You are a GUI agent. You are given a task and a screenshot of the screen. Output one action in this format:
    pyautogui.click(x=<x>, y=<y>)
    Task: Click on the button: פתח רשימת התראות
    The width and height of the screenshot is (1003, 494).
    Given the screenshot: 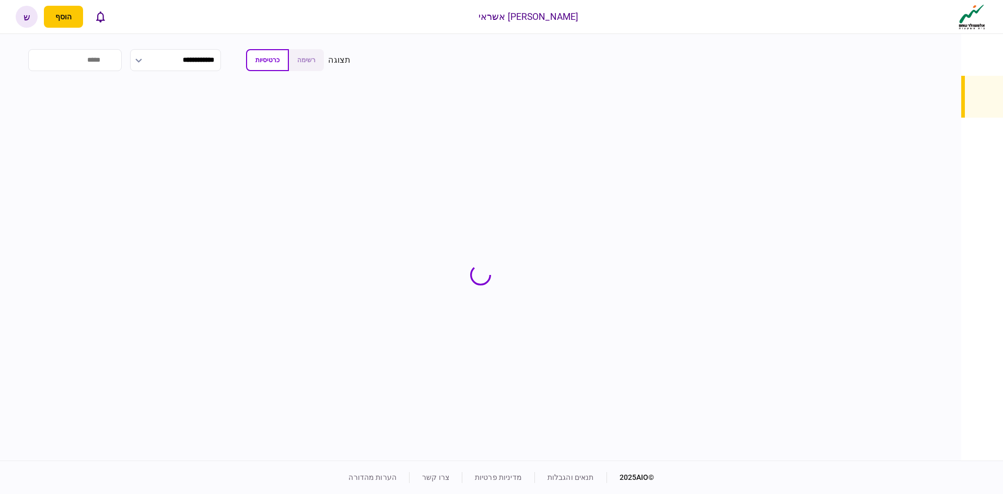 What is the action you would take?
    pyautogui.click(x=100, y=17)
    